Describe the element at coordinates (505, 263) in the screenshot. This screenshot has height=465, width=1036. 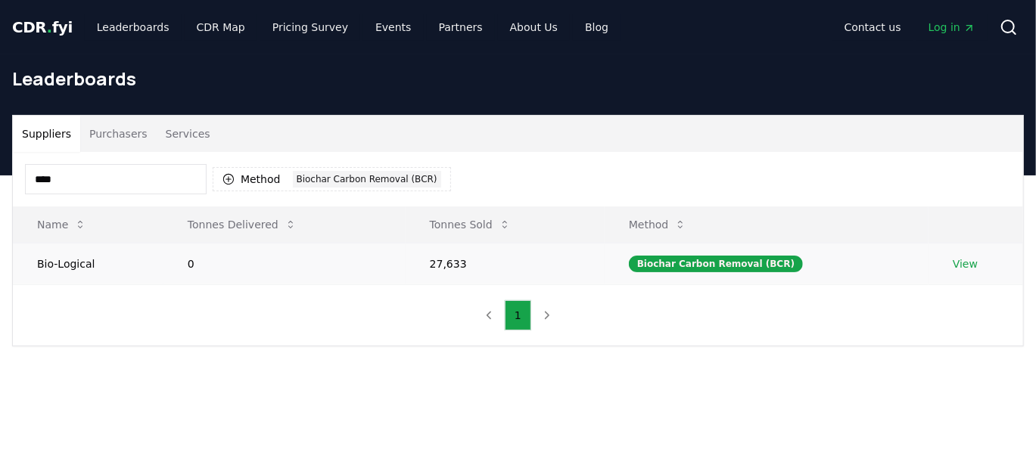
I see `td: 27,633` at that location.